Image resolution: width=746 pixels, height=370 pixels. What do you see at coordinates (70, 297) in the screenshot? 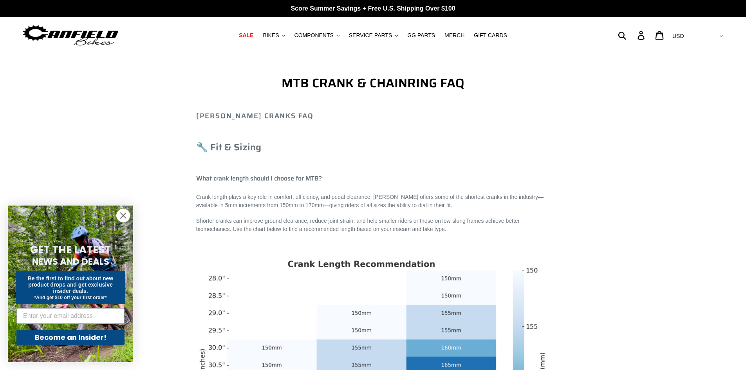
I see `span: *And get $10 off your first order*` at bounding box center [70, 297].